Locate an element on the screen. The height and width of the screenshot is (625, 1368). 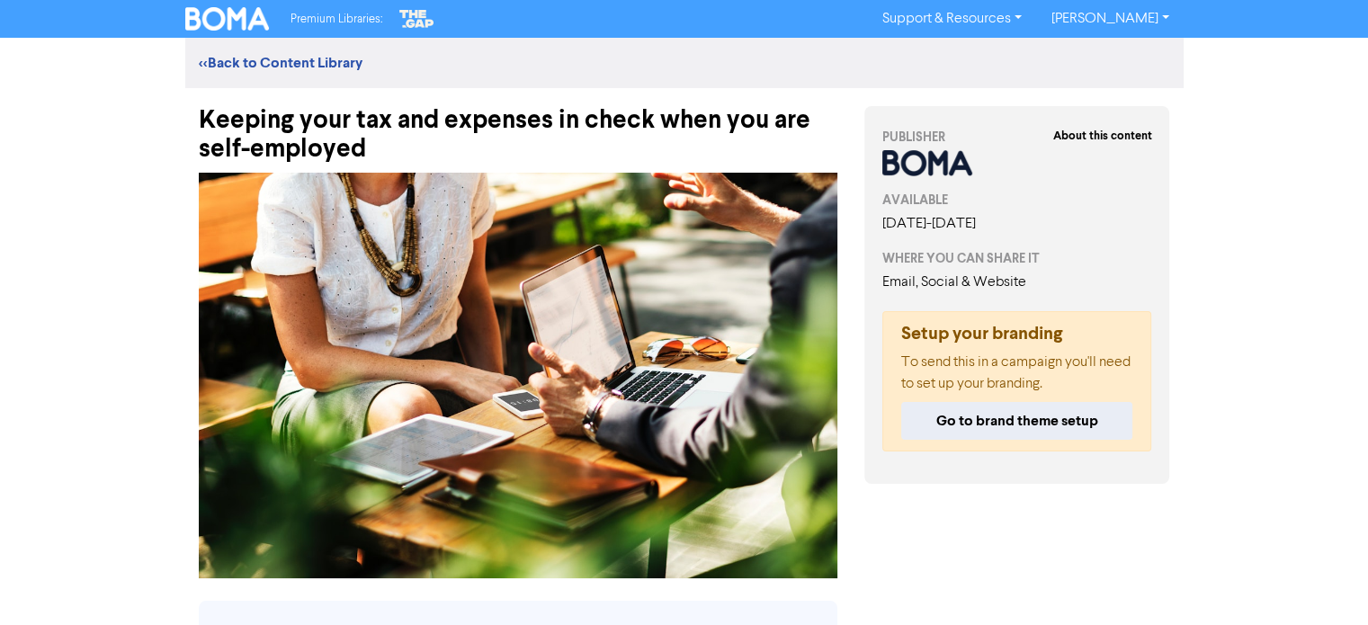
a: <<Back to Content Library is located at coordinates (281, 63).